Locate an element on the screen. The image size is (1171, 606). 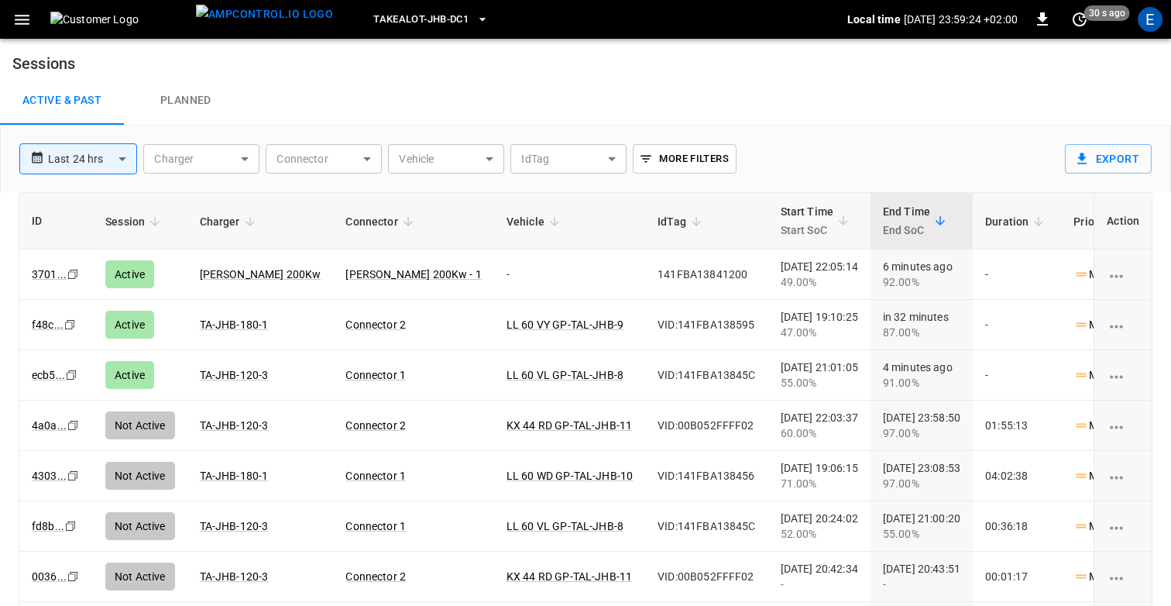
p: Local time is located at coordinates (873, 19).